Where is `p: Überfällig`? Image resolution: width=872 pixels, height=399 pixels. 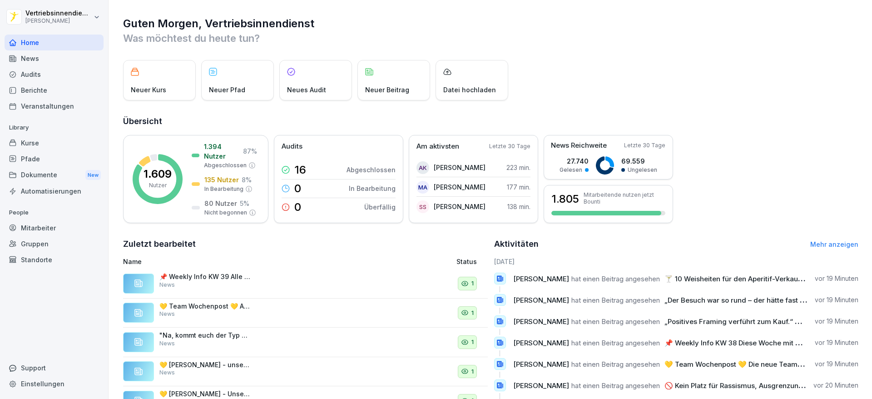 p: Überfällig is located at coordinates (380, 207).